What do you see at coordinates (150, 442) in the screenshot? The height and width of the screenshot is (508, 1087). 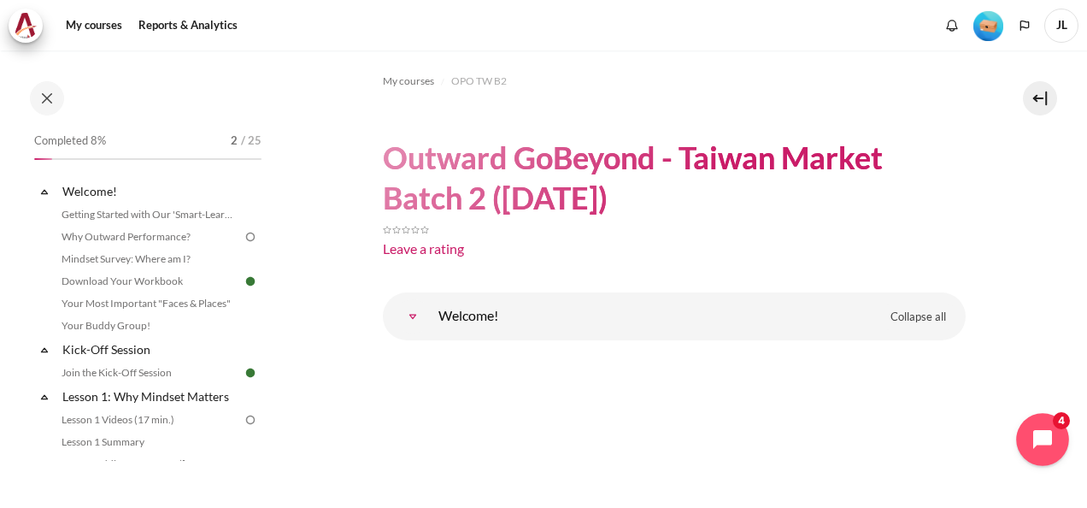 I see `a: Lesson 1 Summary` at bounding box center [150, 442].